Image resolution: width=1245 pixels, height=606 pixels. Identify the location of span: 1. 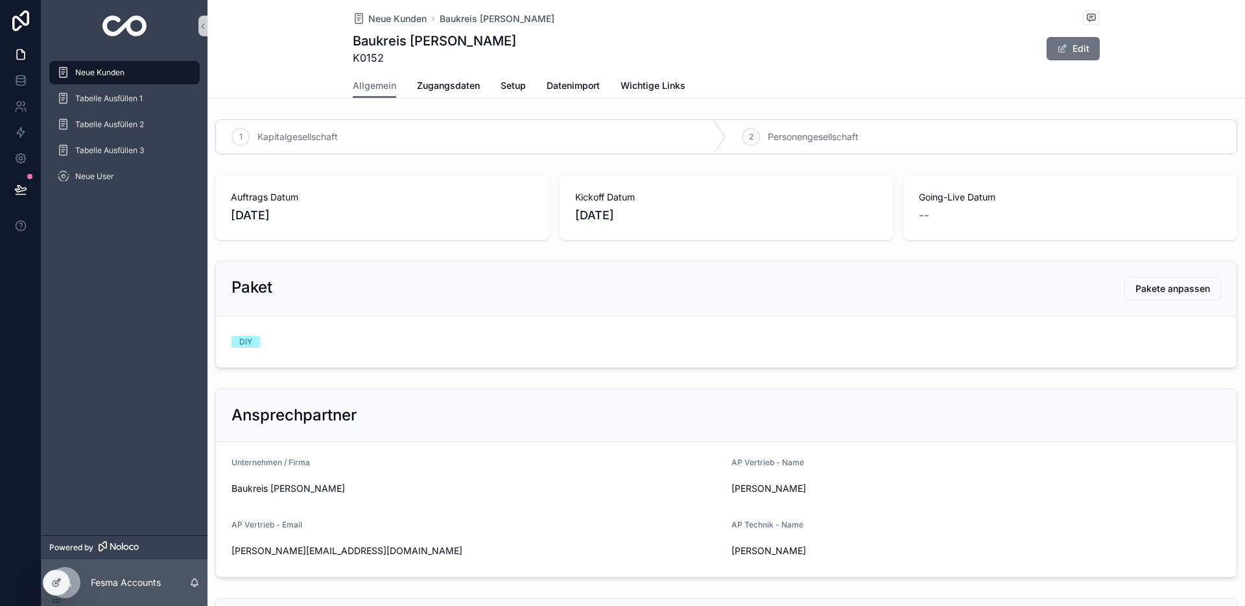
(241, 137).